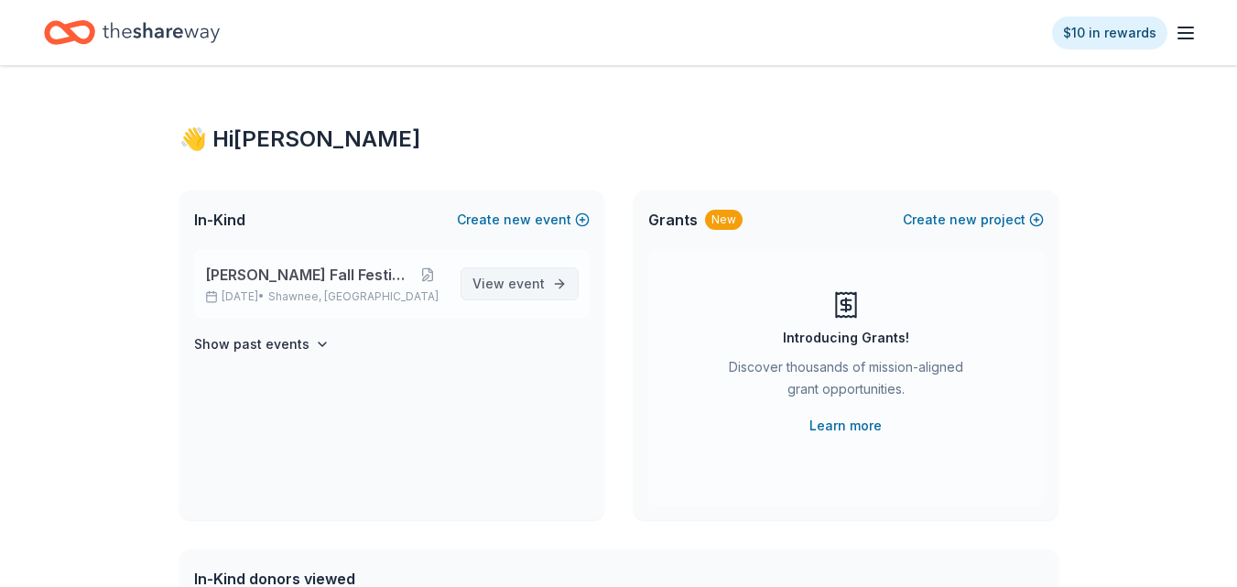 The height and width of the screenshot is (587, 1237). What do you see at coordinates (523, 220) in the screenshot?
I see `button: Createnewevent` at bounding box center [523, 220].